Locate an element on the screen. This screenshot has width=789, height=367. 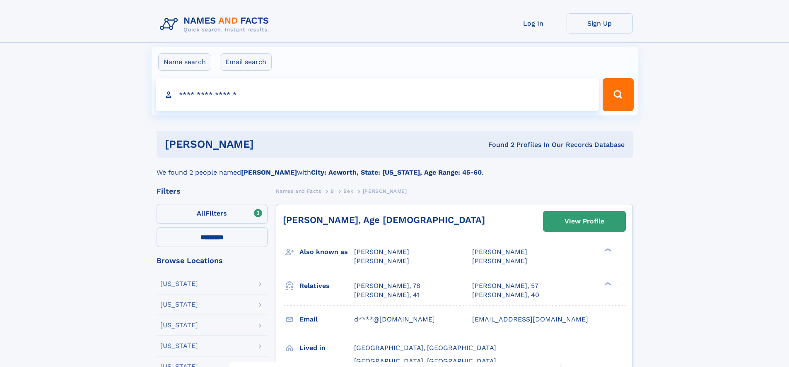
h3: Email is located at coordinates (327, 320).